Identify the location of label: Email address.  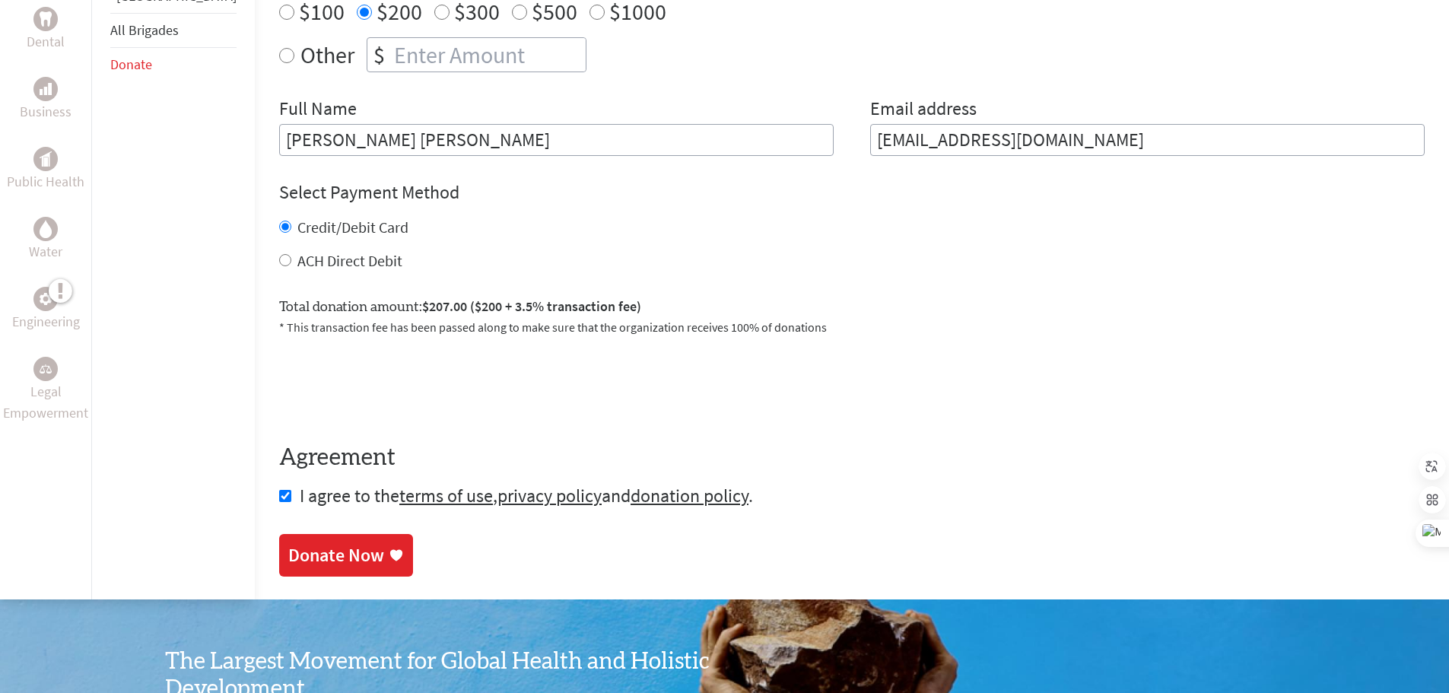
(924, 110).